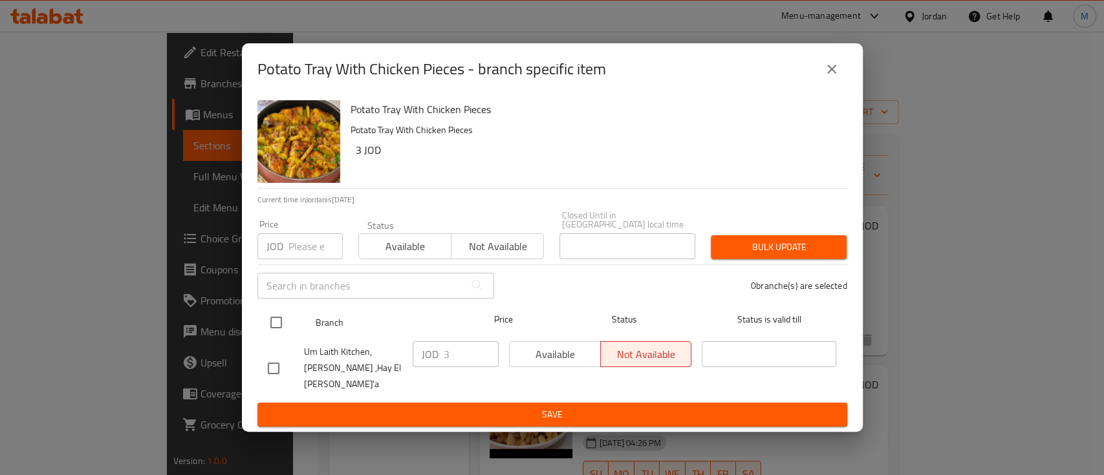  I want to click on span: Branch, so click(383, 323).